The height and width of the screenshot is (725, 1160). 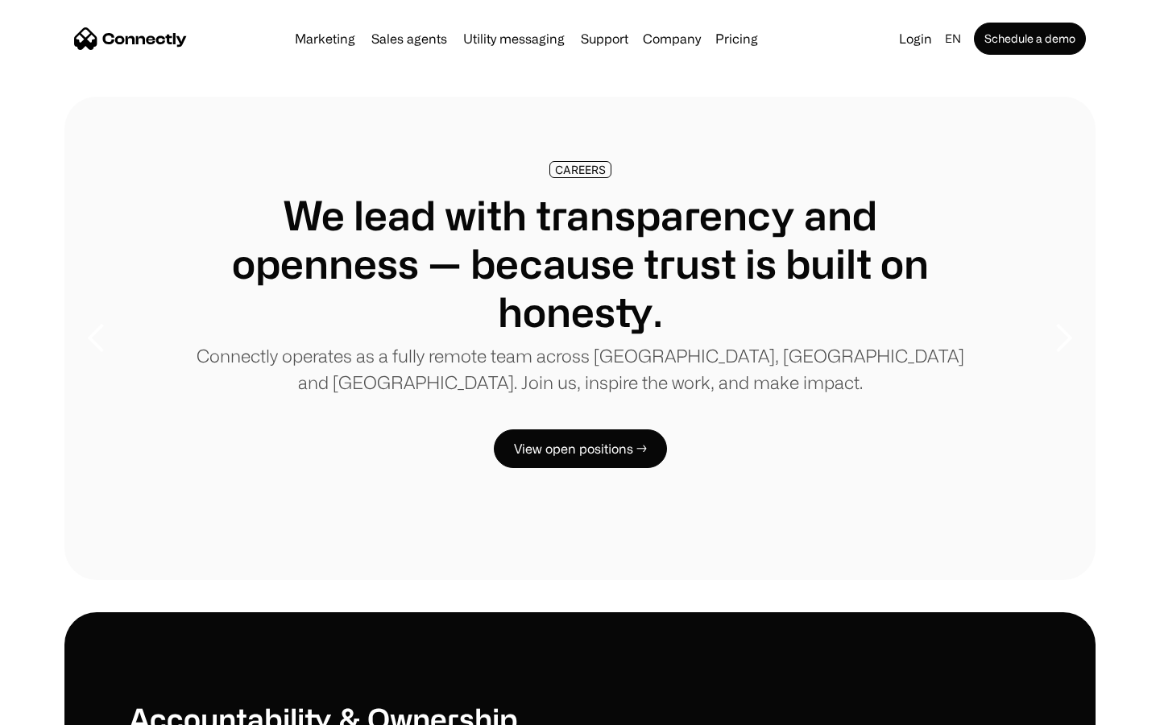 I want to click on aside: Language selected: English, so click(x=56, y=708).